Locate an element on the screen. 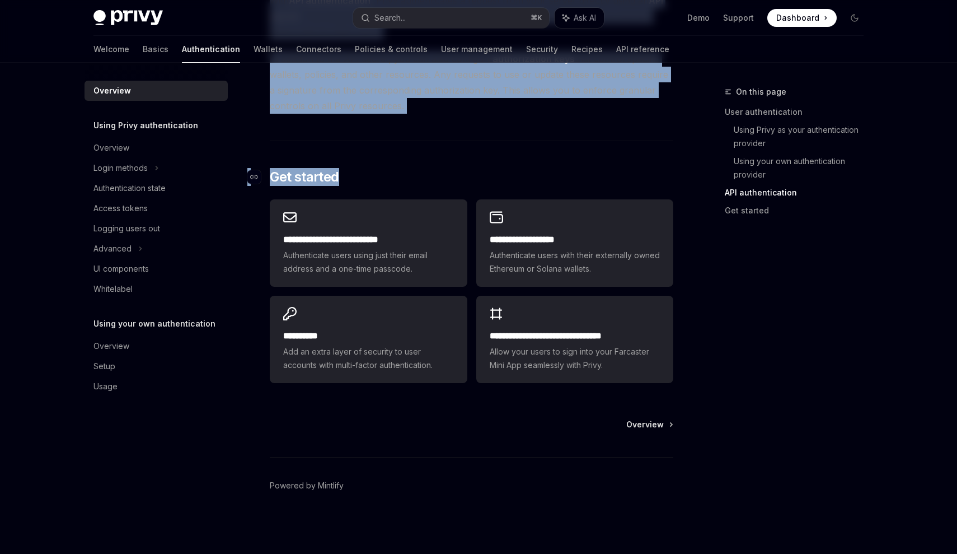  div: UI components is located at coordinates (121, 269).